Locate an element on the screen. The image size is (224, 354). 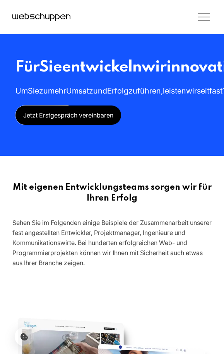
button: Toggle Menu is located at coordinates (162, 17).